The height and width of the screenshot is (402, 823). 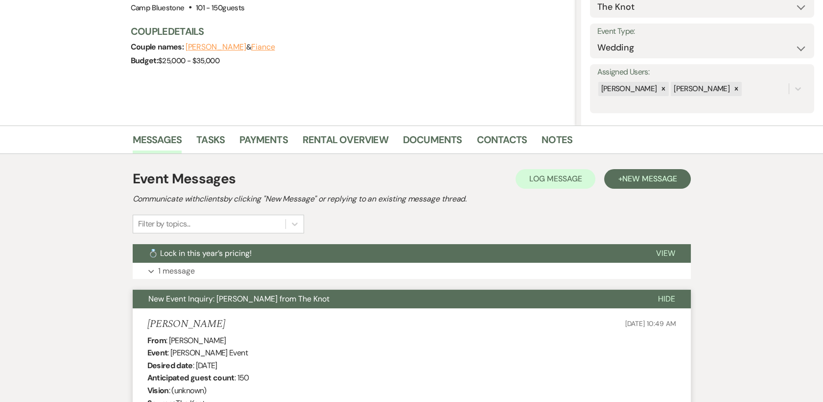 What do you see at coordinates (263, 47) in the screenshot?
I see `button: Fiance` at bounding box center [263, 47].